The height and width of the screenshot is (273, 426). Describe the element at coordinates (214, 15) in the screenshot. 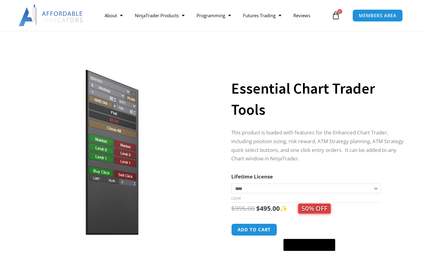

I see `a: Programming` at that location.